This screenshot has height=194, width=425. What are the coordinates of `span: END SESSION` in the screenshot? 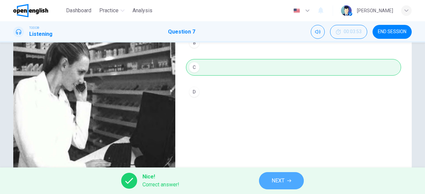 It's located at (393, 32).